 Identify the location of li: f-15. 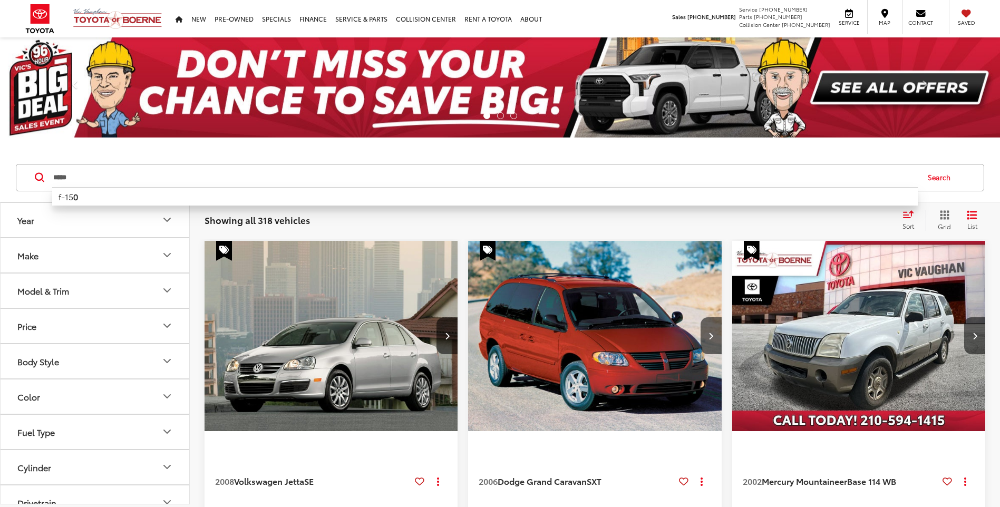
(485, 196).